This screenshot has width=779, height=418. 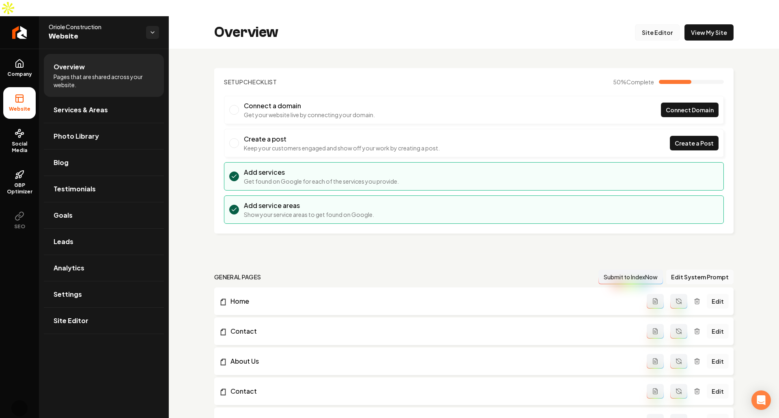 I want to click on span: Pages that are shared across your website., so click(x=104, y=81).